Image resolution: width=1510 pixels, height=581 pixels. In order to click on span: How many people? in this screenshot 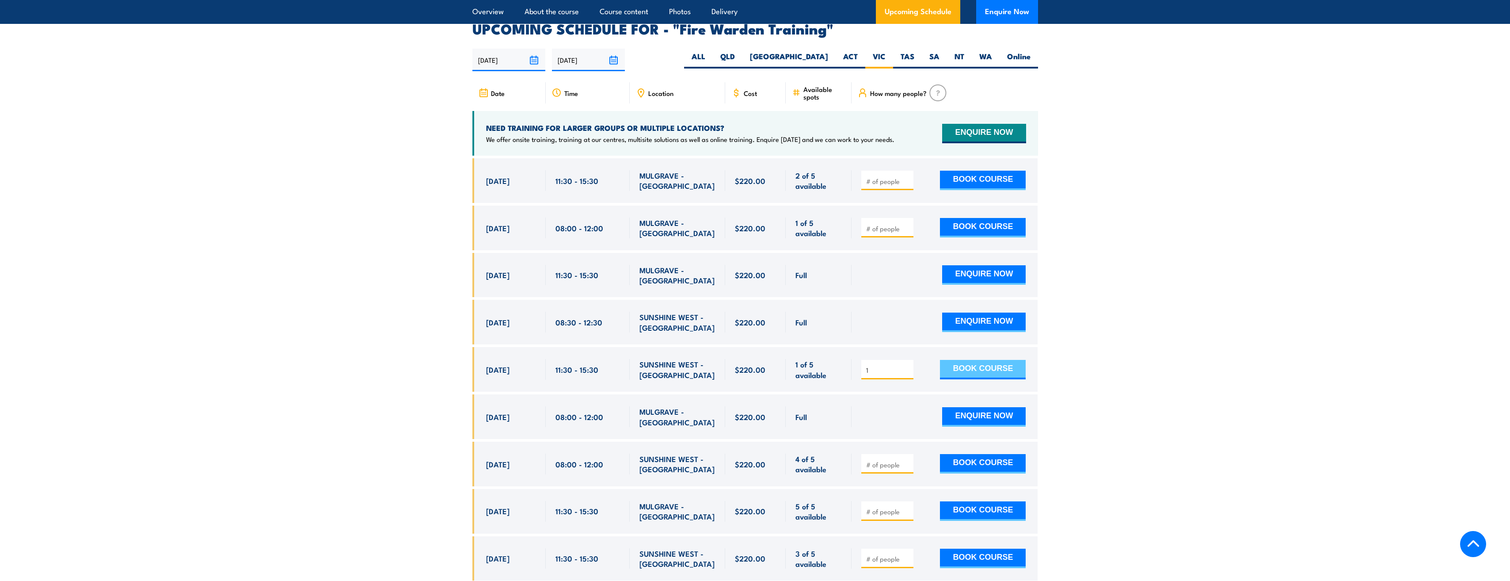, I will do `click(898, 93)`.